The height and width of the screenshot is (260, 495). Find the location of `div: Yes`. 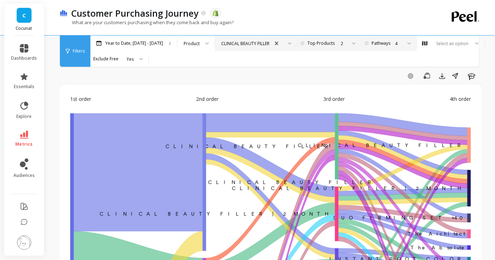

div: Yes is located at coordinates (130, 59).